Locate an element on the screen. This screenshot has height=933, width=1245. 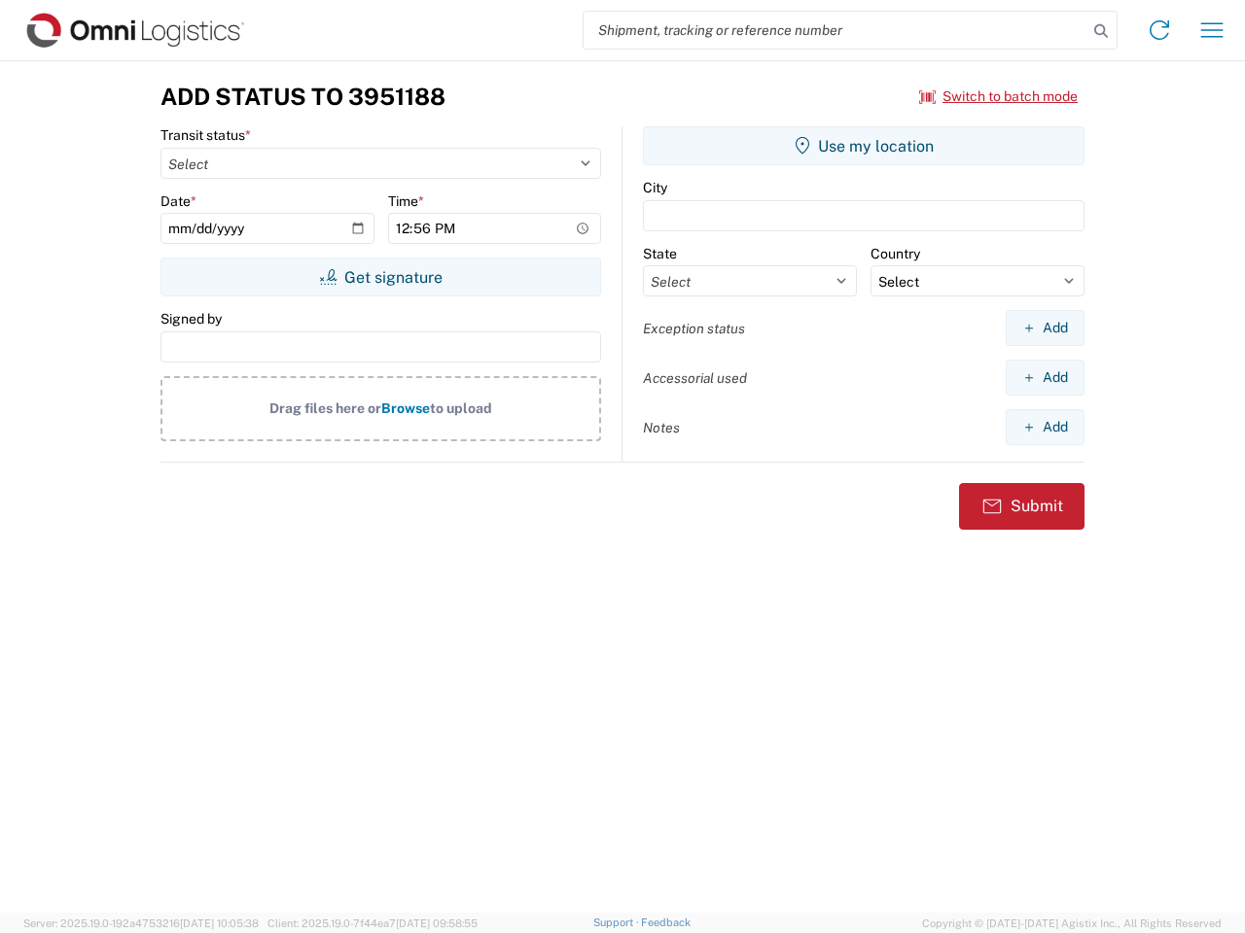
input: Shipment, tracking or reference number is located at coordinates (835, 30).